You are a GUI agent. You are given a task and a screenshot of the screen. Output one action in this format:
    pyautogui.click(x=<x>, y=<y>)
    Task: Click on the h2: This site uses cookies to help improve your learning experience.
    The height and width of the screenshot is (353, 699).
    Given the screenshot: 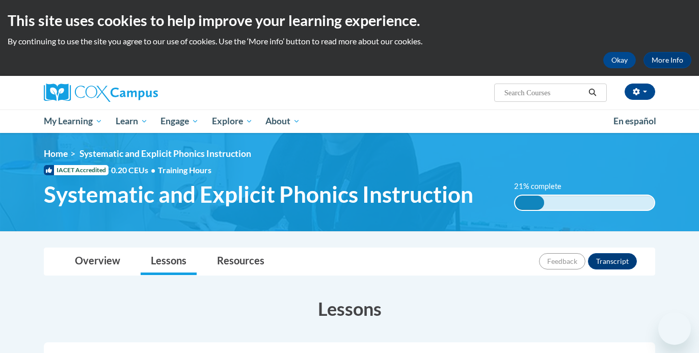 What is the action you would take?
    pyautogui.click(x=349, y=20)
    